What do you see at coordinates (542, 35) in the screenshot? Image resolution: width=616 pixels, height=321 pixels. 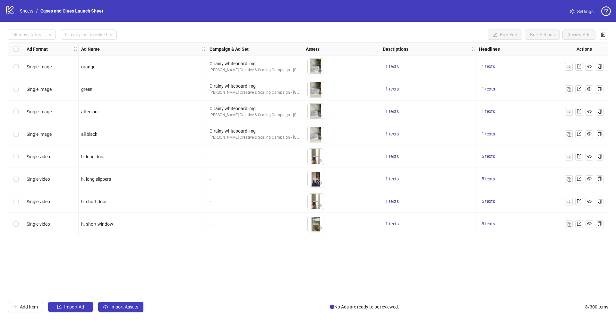 I see `button: Bulk Actions` at bounding box center [542, 35].